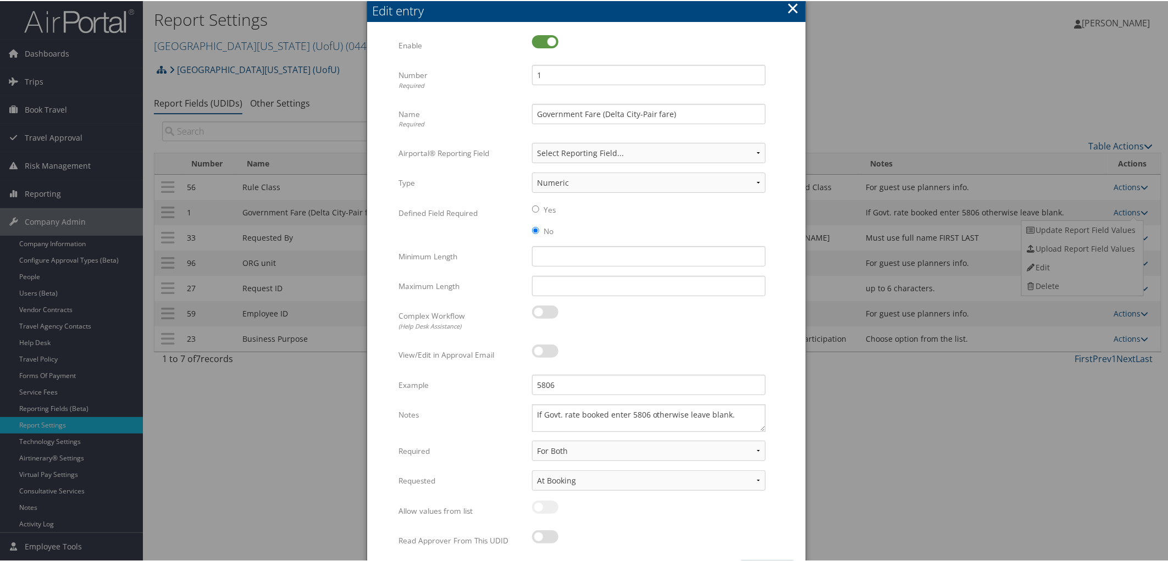  I want to click on label: Yes, so click(549, 209).